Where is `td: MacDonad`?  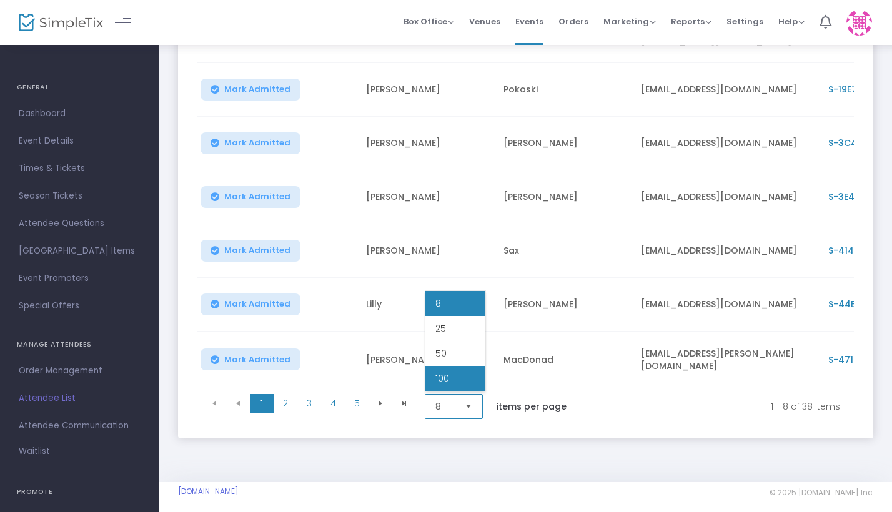 td: MacDonad is located at coordinates (564, 360).